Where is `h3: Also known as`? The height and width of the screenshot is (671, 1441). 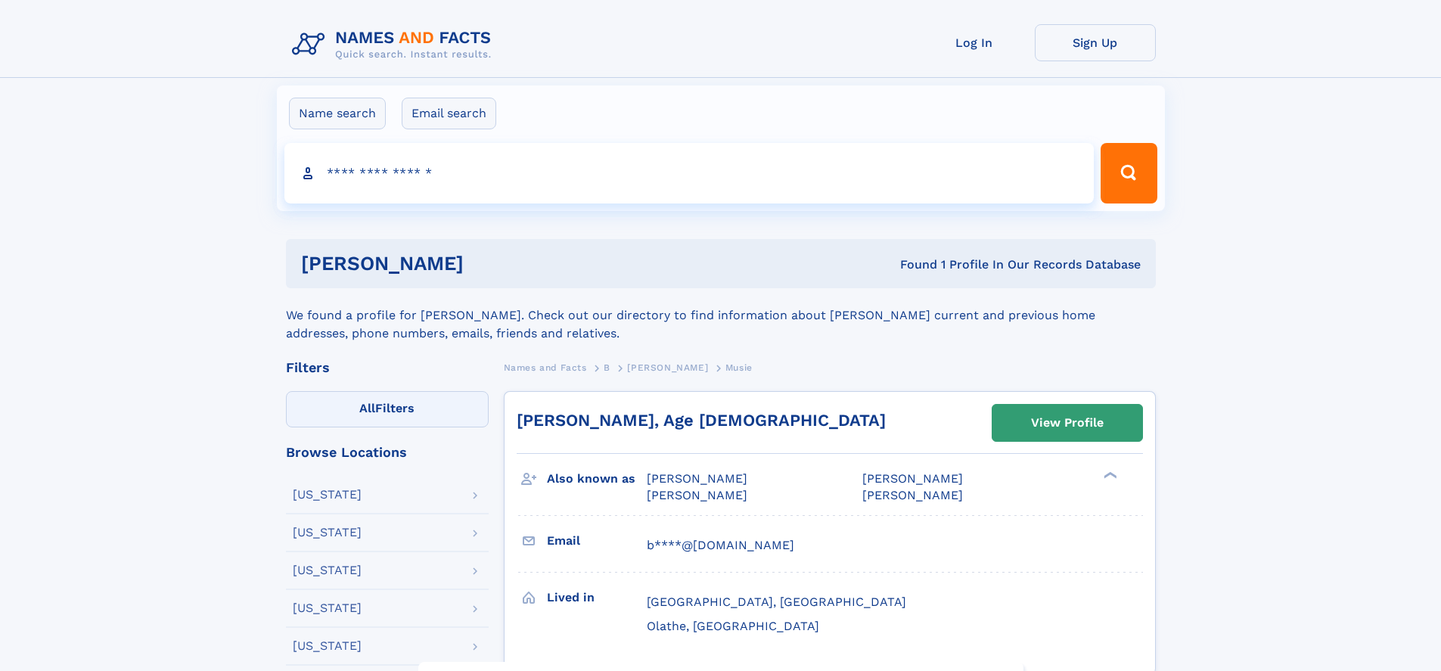 h3: Also known as is located at coordinates (597, 479).